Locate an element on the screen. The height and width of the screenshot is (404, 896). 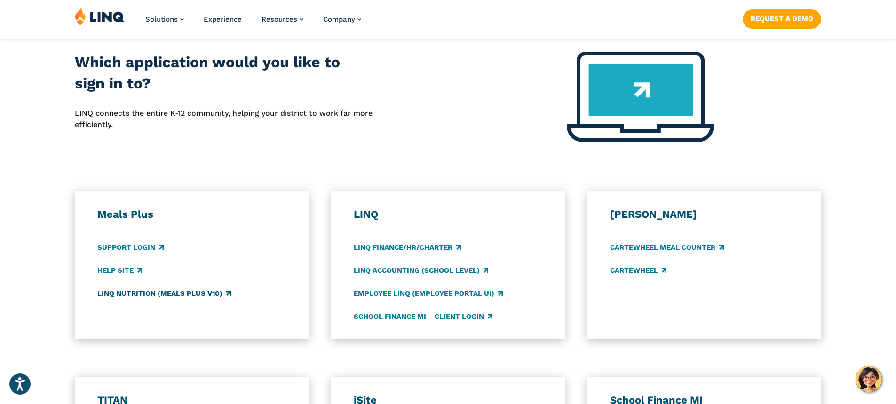
a: Employee LINQ (Employee Portal UI) is located at coordinates (428, 294).